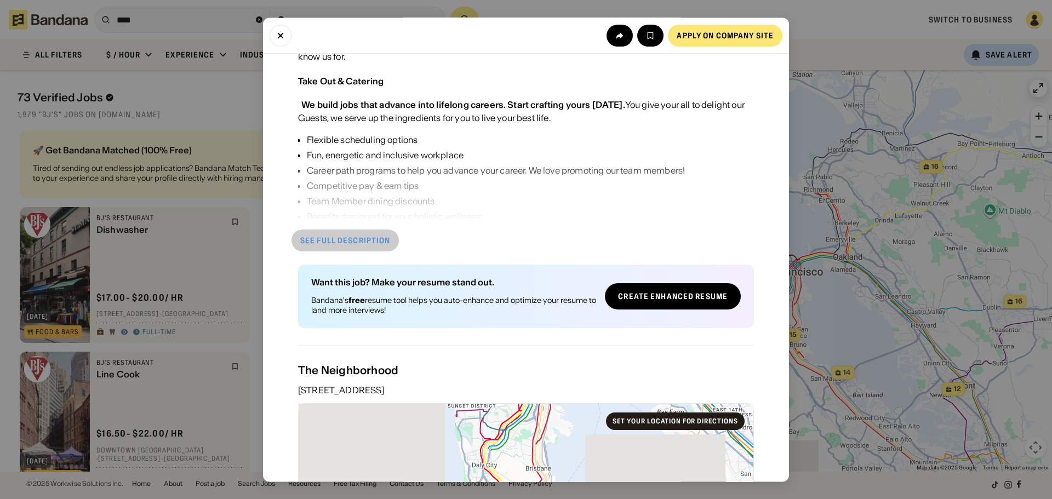 The width and height of the screenshot is (1052, 499). Describe the element at coordinates (502, 140) in the screenshot. I see `div: Flexible scheduling options` at that location.